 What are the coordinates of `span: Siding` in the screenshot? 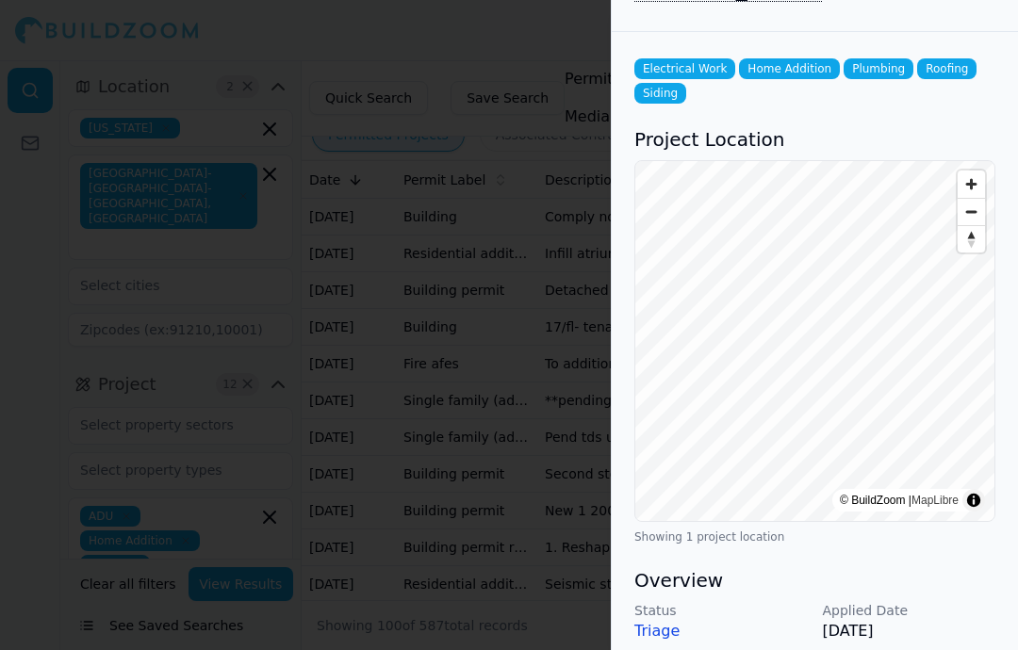 It's located at (660, 93).